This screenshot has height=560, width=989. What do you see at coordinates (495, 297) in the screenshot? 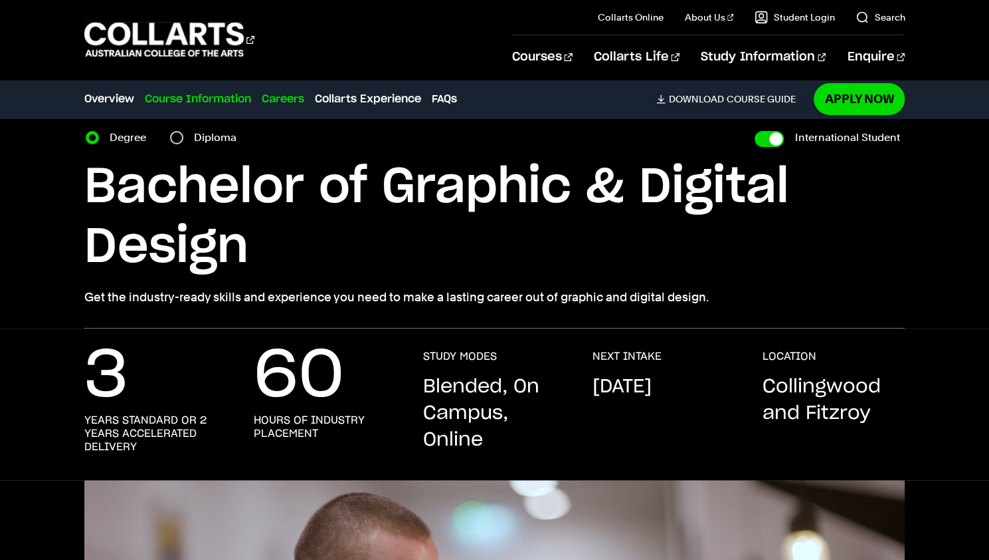
I see `p: Get the industry-ready skills and experience you need to make a lasting career out of graphic and...` at bounding box center [495, 297].